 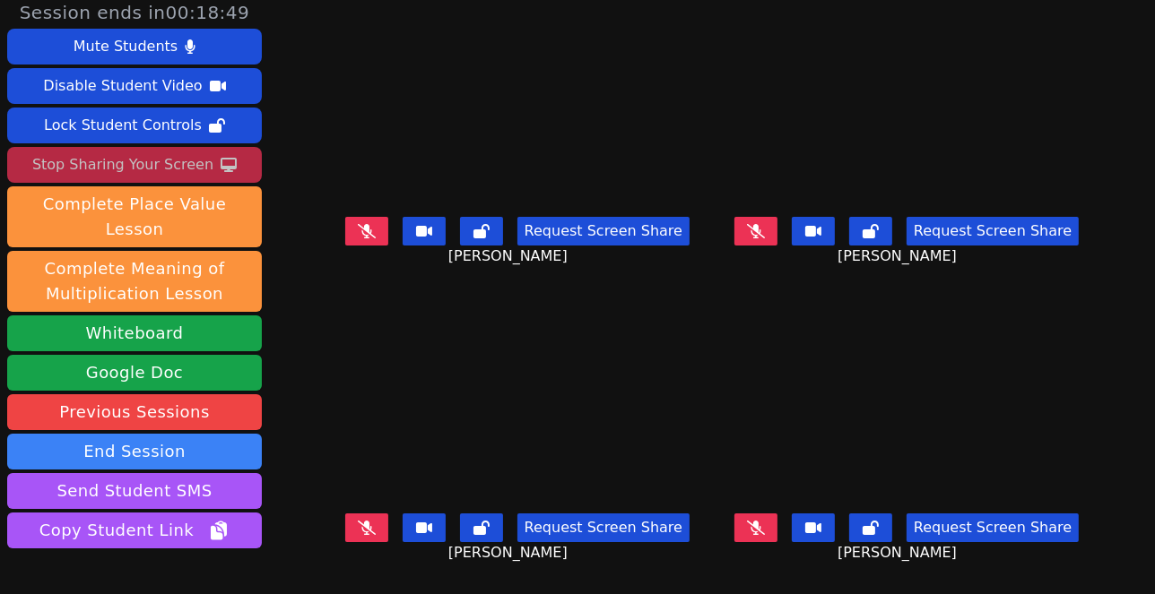 What do you see at coordinates (126, 47) in the screenshot?
I see `div: Mute Students` at bounding box center [126, 47].